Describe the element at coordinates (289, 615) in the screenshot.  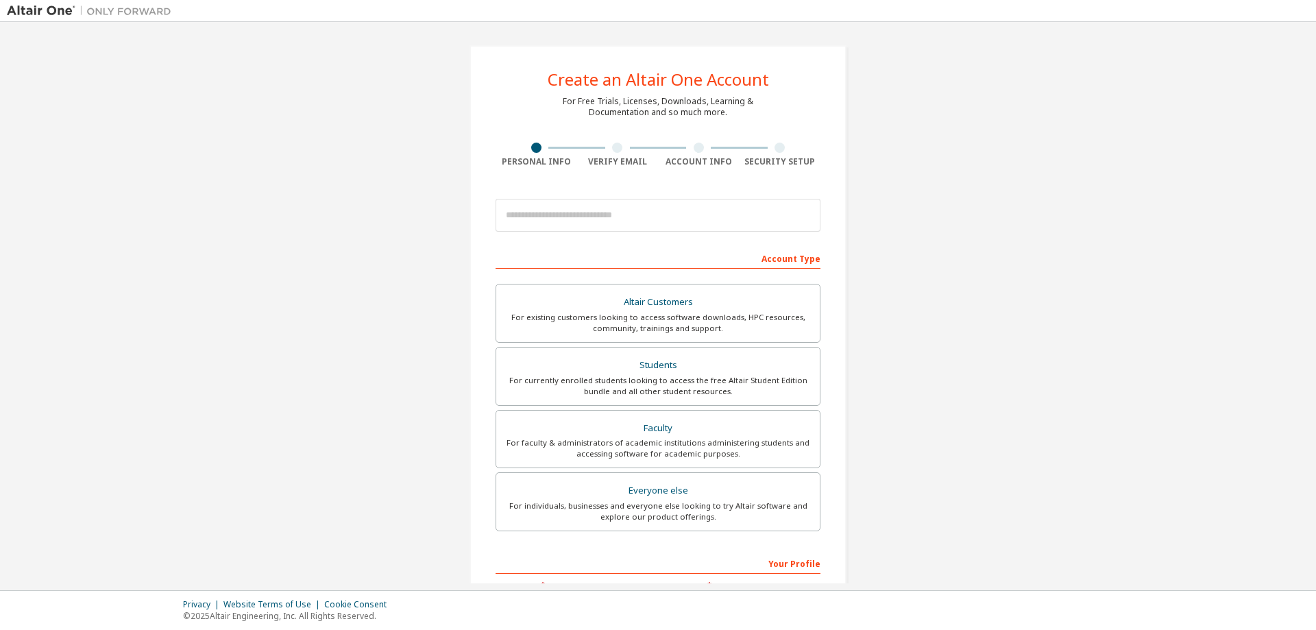
I see `p: © 2025 Altair Engineering, Inc. All Rights Reserved.` at that location.